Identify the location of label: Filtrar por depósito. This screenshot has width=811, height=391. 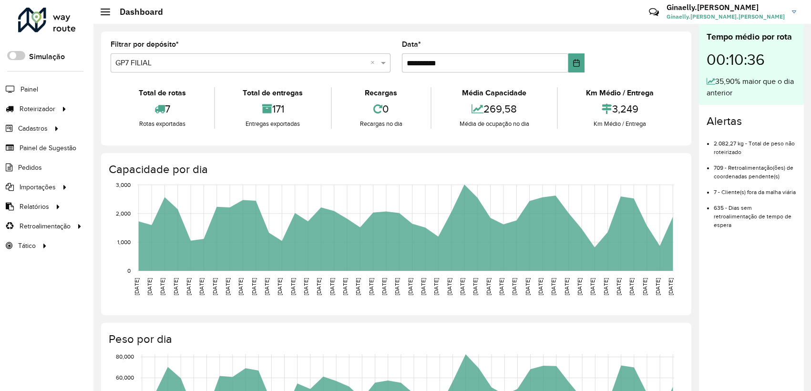
(144, 44).